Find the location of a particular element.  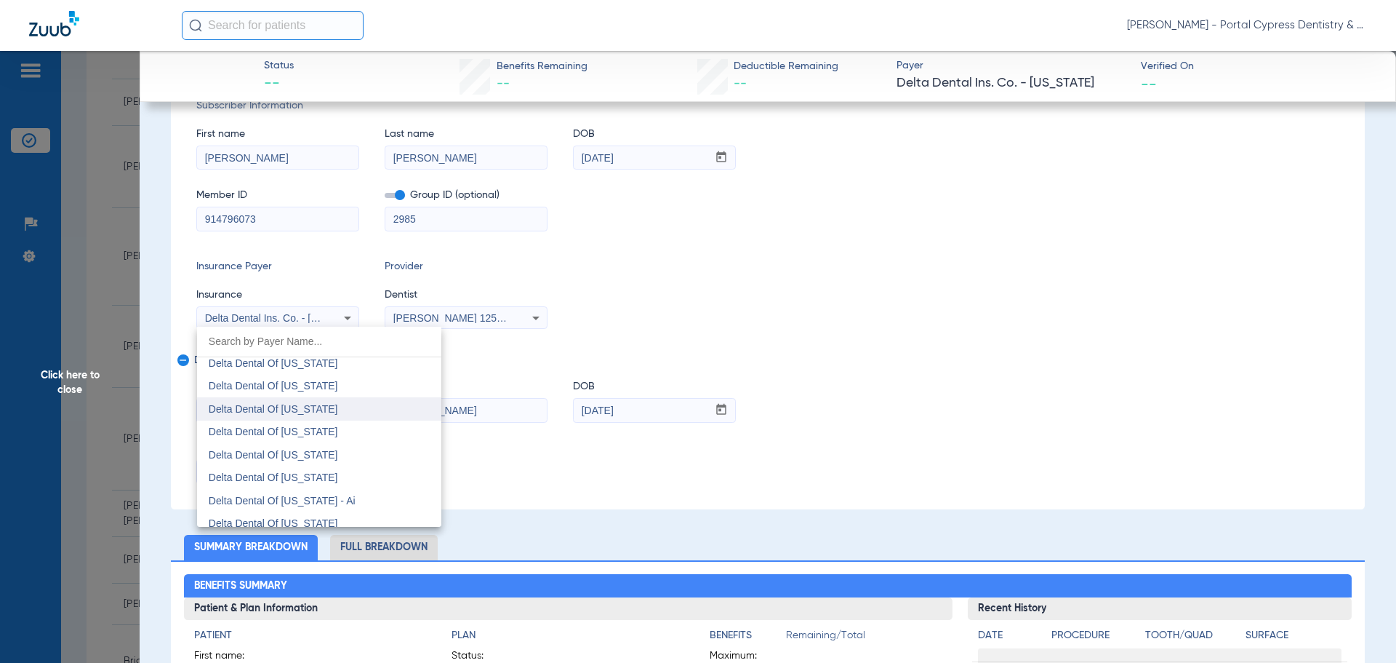

div: Chat Widget is located at coordinates (1360, 628).